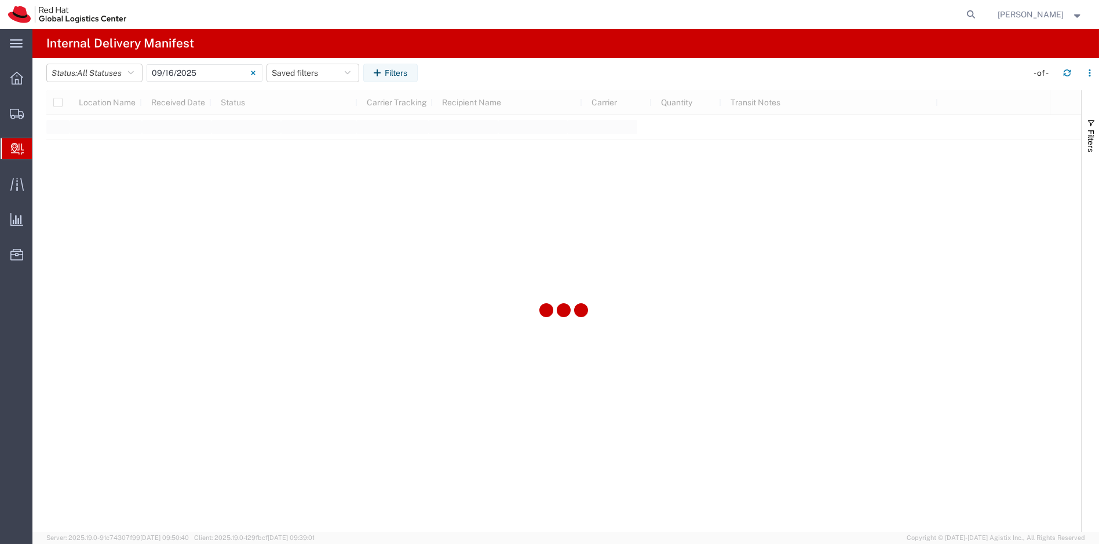  Describe the element at coordinates (94, 73) in the screenshot. I see `button: Status:All Statuses` at that location.